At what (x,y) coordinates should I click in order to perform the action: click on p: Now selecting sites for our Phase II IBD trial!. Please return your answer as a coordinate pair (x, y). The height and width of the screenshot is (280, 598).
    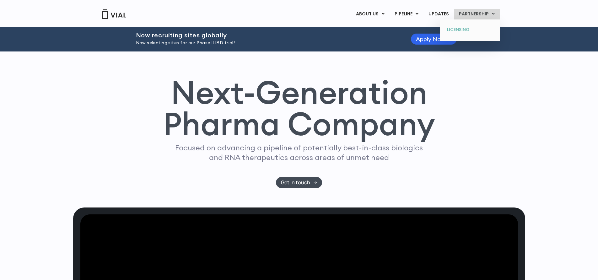
    Looking at the image, I should click on (266, 43).